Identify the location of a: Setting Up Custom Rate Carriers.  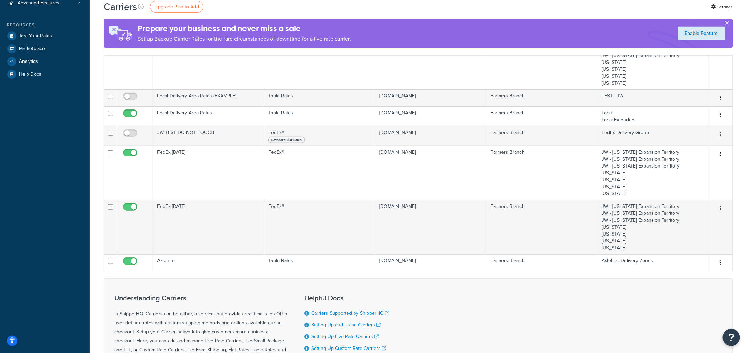
(348, 348).